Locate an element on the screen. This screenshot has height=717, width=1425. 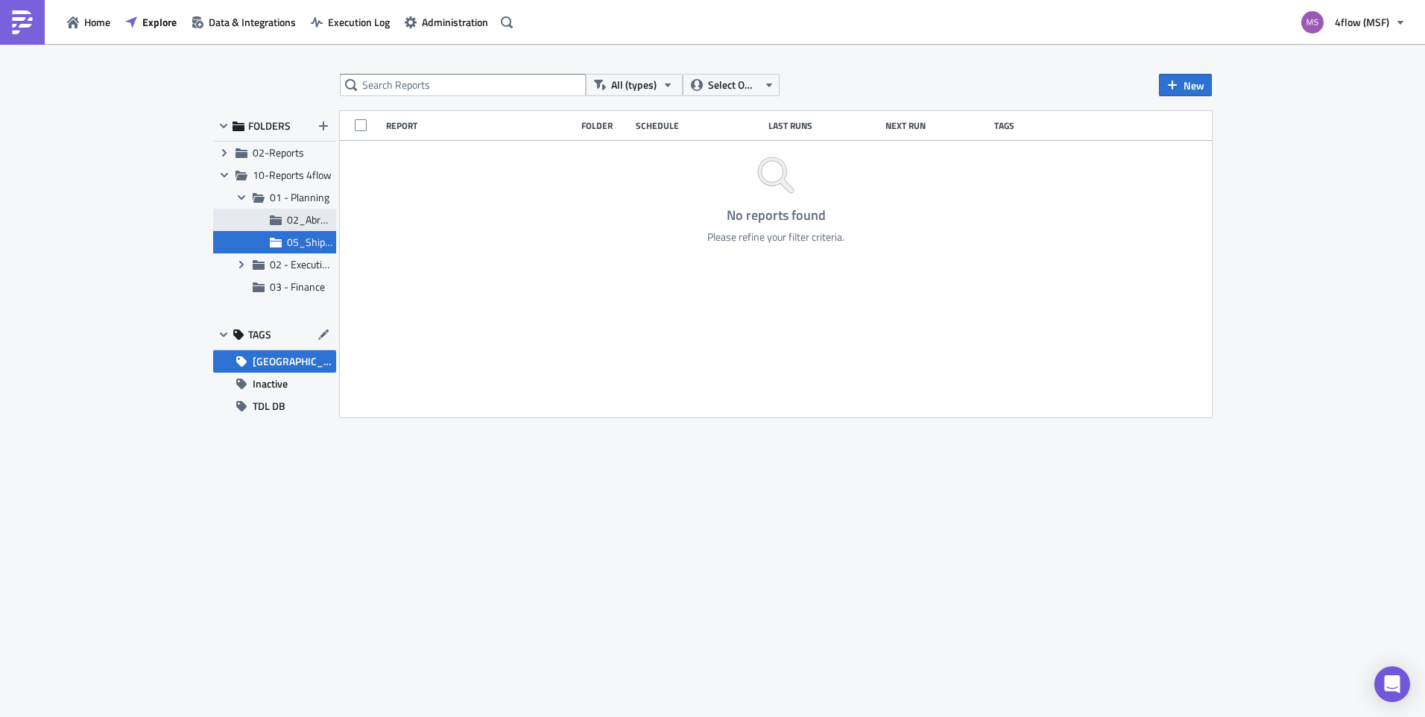
span: Explore is located at coordinates (159, 22).